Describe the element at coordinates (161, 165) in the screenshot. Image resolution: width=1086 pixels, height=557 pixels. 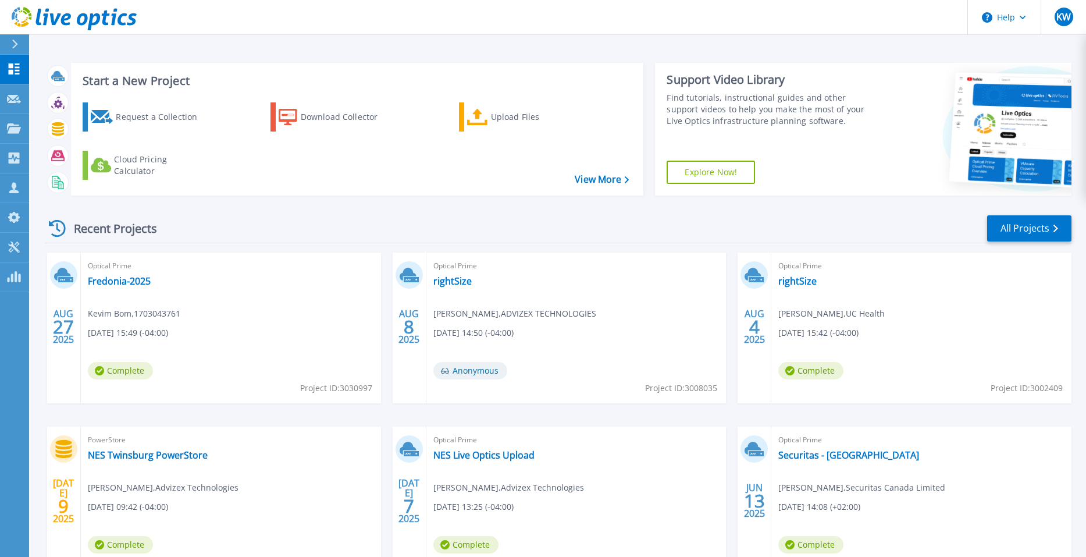
I see `div: Cloud Pricing Calculator` at that location.